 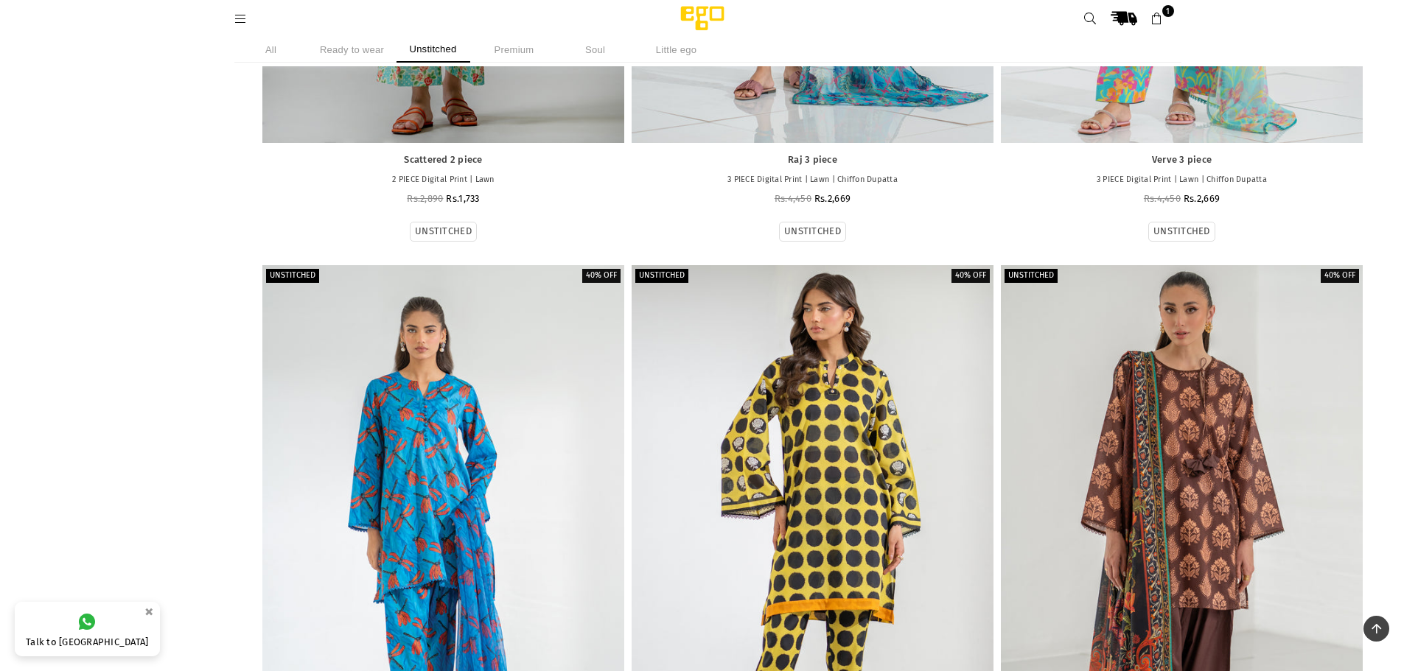 I want to click on span: 1, so click(x=1168, y=11).